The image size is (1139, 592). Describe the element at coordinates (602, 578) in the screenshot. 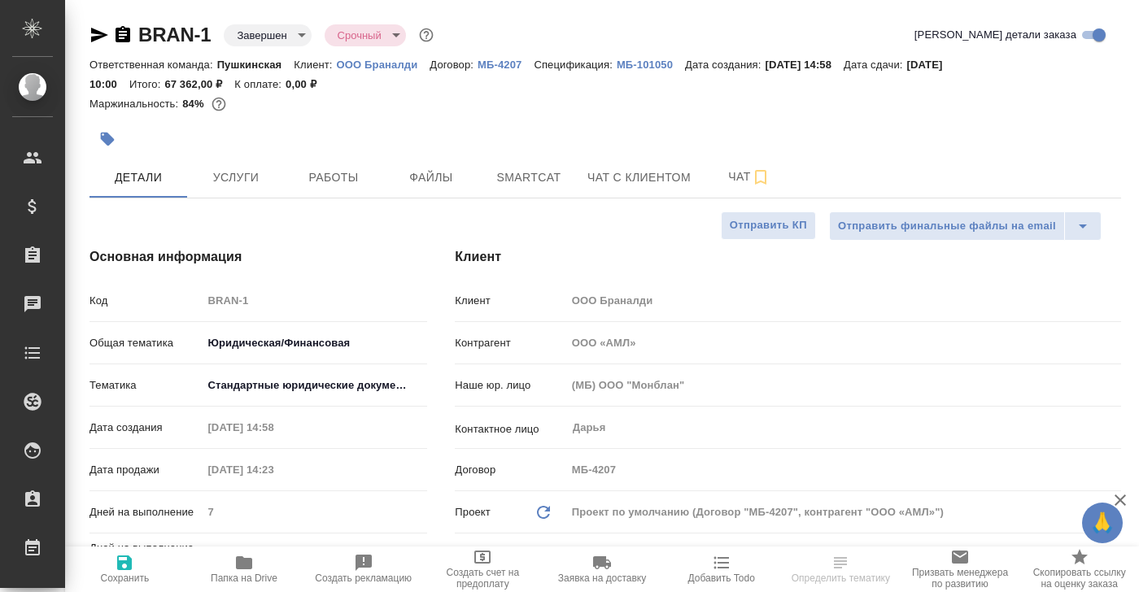

I see `span: Заявка на доставку` at that location.